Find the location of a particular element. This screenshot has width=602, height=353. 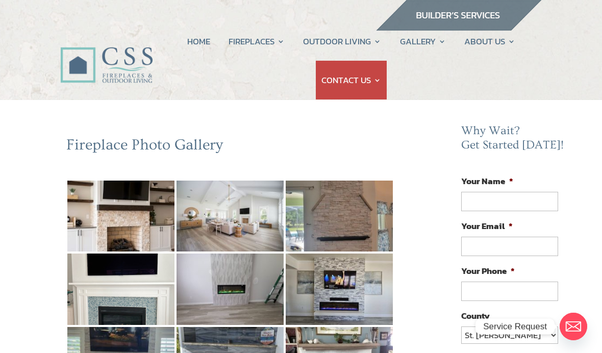

img: 29 is located at coordinates (230, 289).